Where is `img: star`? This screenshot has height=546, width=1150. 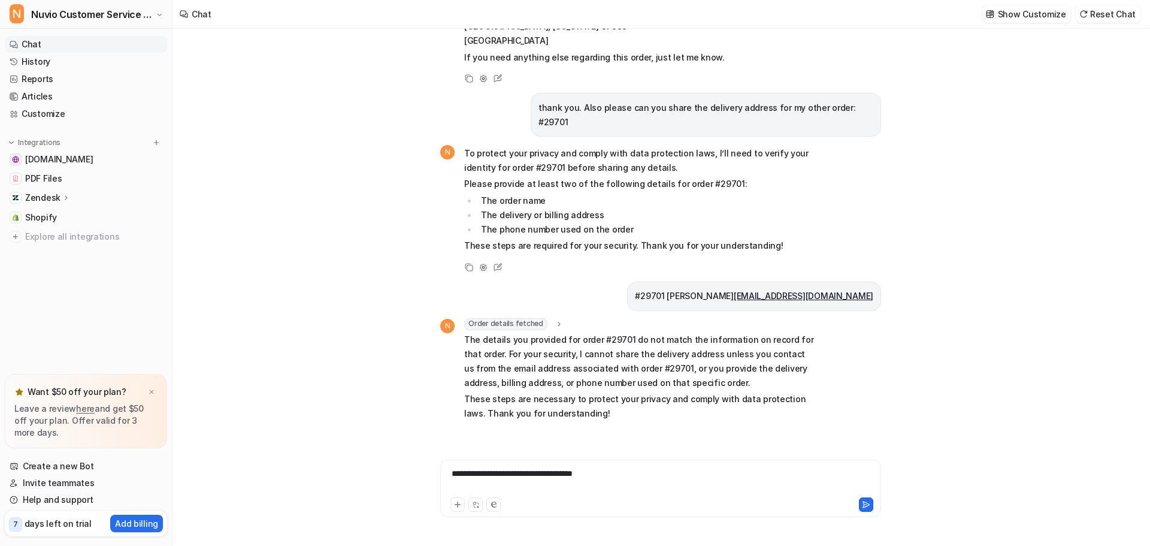 img: star is located at coordinates (19, 392).